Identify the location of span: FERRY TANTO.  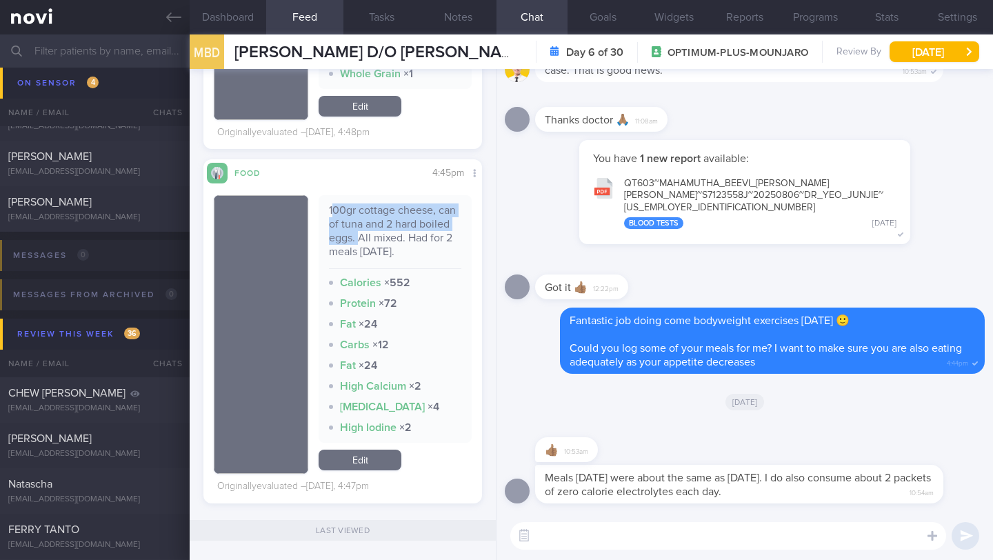
(43, 530).